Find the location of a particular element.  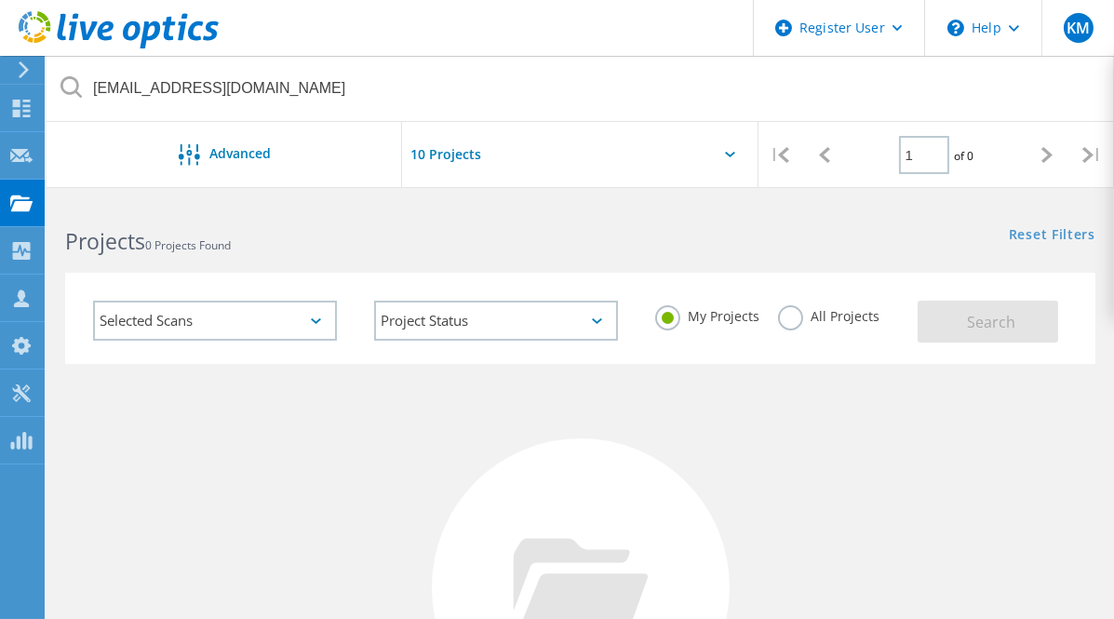

b: Projects is located at coordinates (105, 241).